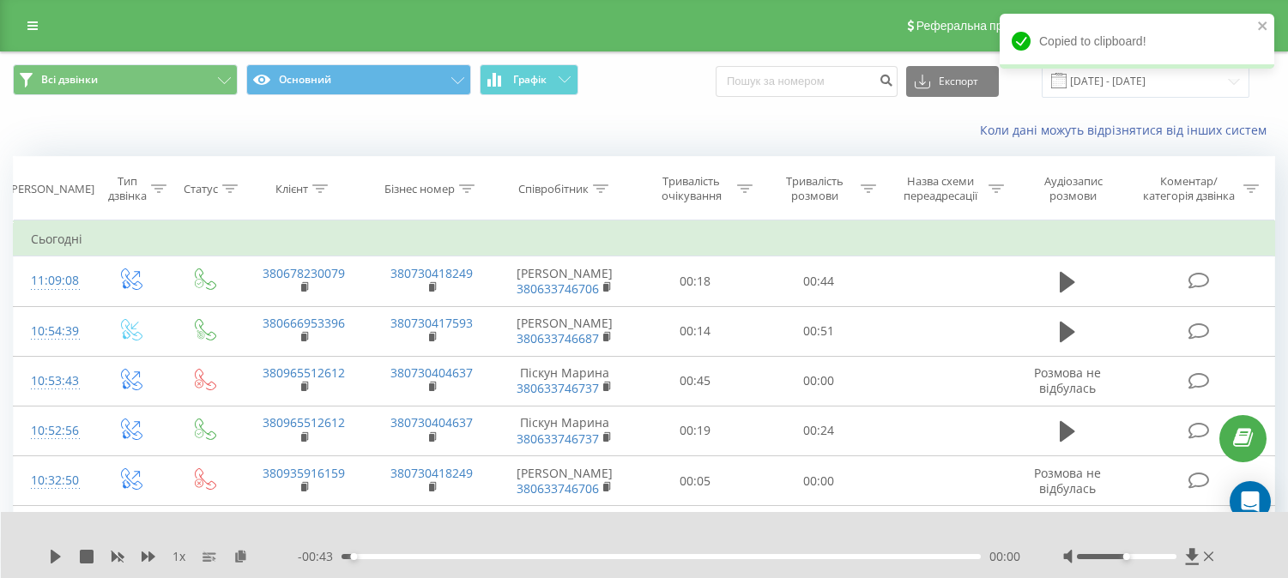 The width and height of the screenshot is (1288, 578). Describe the element at coordinates (432, 323) in the screenshot. I see `a: 380730417593` at that location.